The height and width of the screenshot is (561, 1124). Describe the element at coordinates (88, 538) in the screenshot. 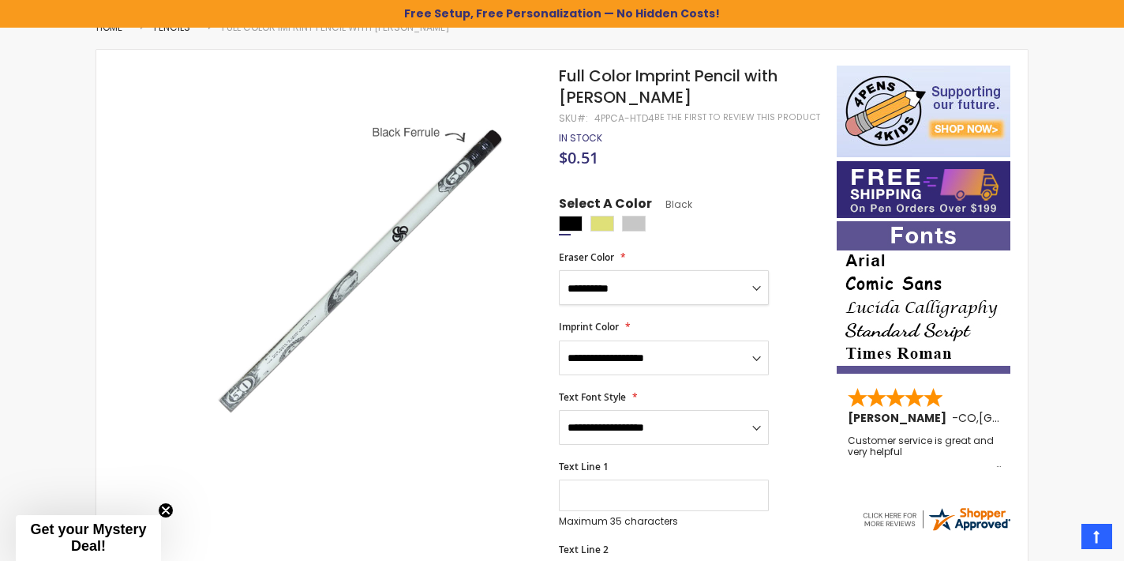

I see `div: Get your Mystery Deal!Close teaser` at that location.